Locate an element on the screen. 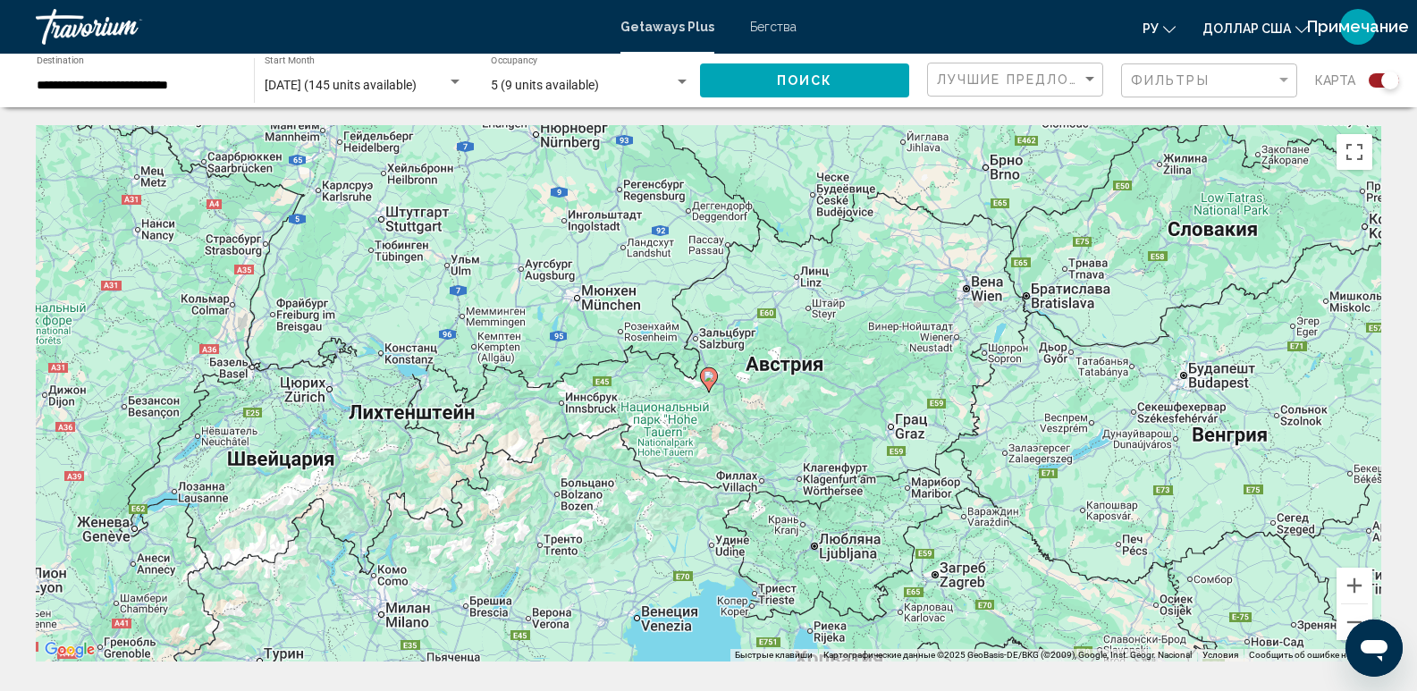 Image resolution: width=1417 pixels, height=691 pixels. button: Уменьшить is located at coordinates (1354, 622).